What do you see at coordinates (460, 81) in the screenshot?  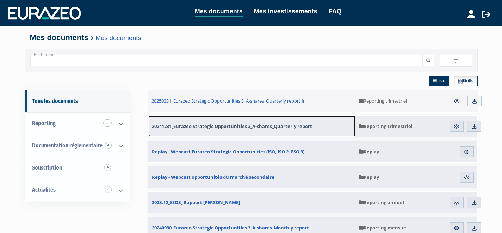 I see `img: grid.svg` at bounding box center [460, 81].